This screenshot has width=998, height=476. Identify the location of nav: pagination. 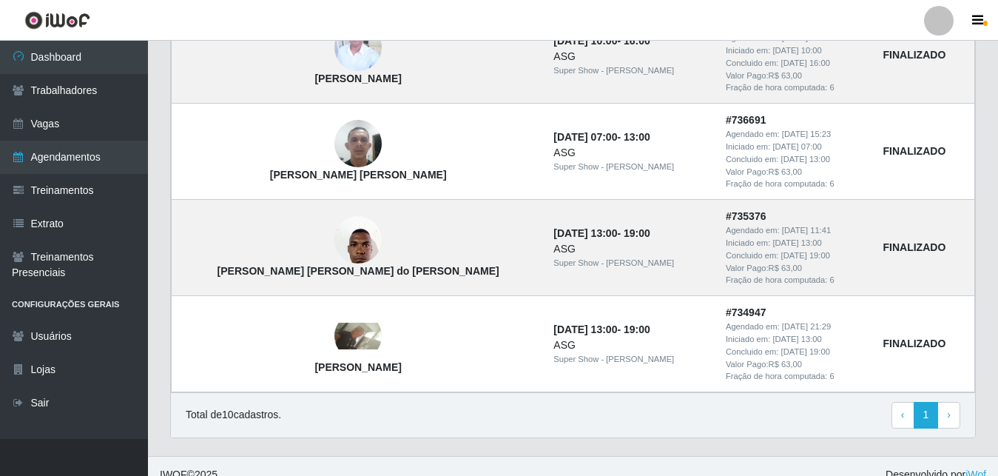
(926, 415).